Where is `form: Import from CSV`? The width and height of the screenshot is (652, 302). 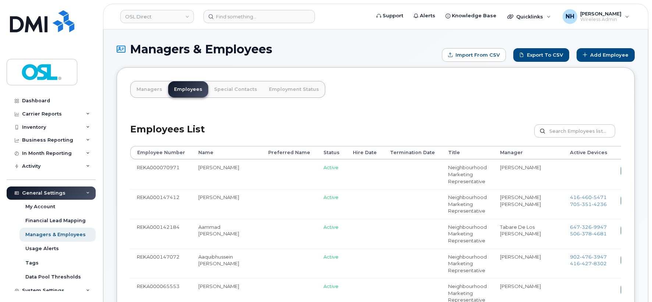 form: Import from CSV is located at coordinates (474, 55).